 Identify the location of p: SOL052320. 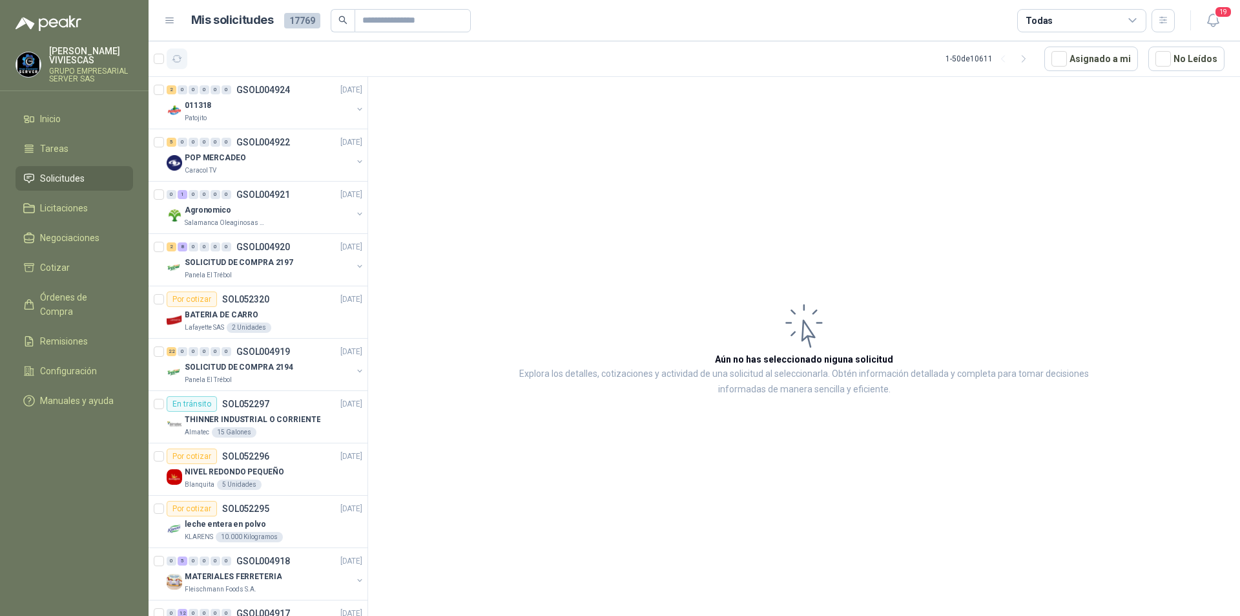
(245, 299).